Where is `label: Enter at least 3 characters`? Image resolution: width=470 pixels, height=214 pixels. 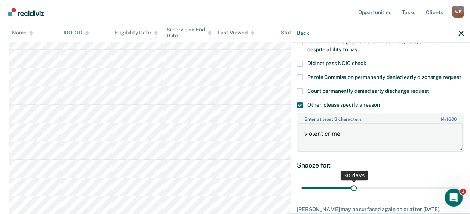 label: Enter at least 3 characters is located at coordinates (380, 118).